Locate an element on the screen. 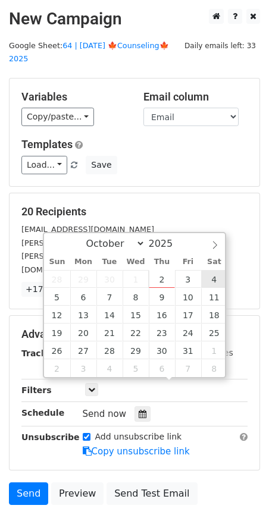  span: Send now is located at coordinates (105, 414).